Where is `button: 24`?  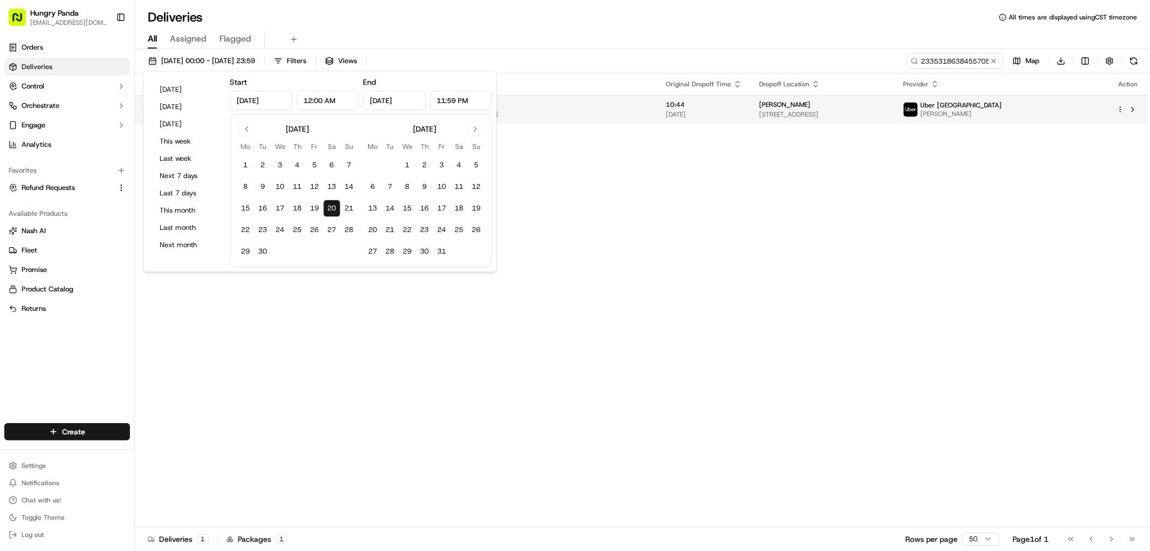 button: 24 is located at coordinates (280, 230).